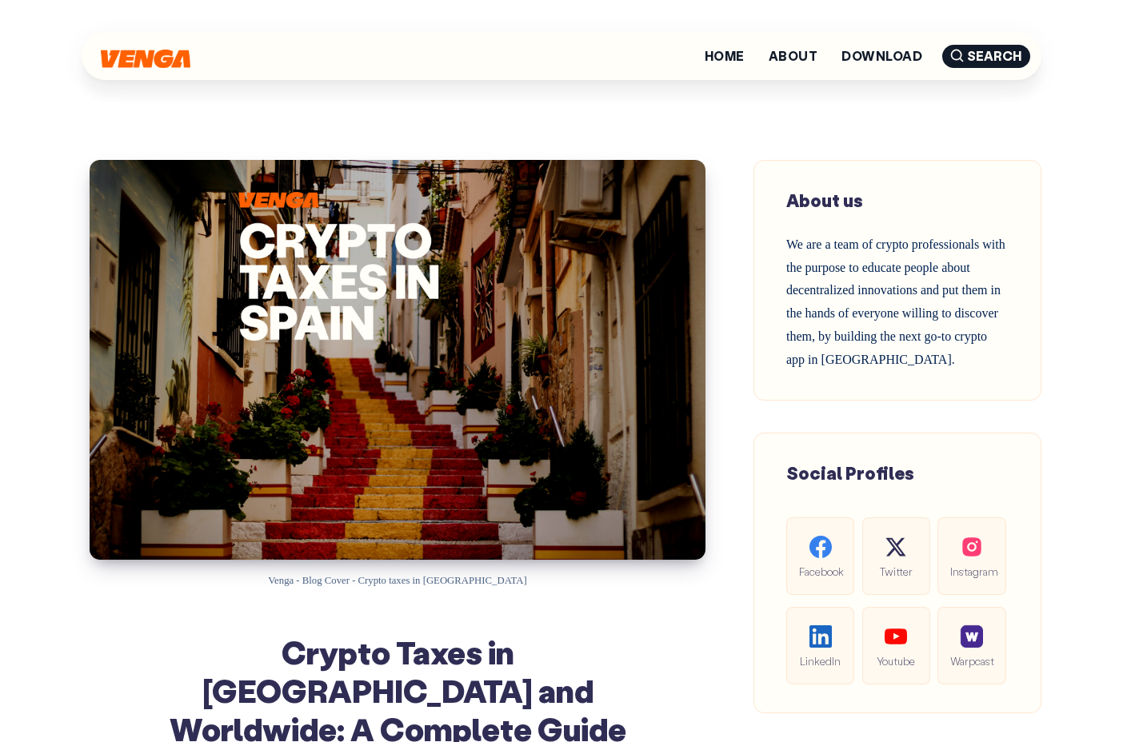 The image size is (1123, 742). What do you see at coordinates (972, 637) in the screenshot?
I see `img: social-warpcast.e8a23a7ed3178af0345123c41633f860.png` at bounding box center [972, 637].